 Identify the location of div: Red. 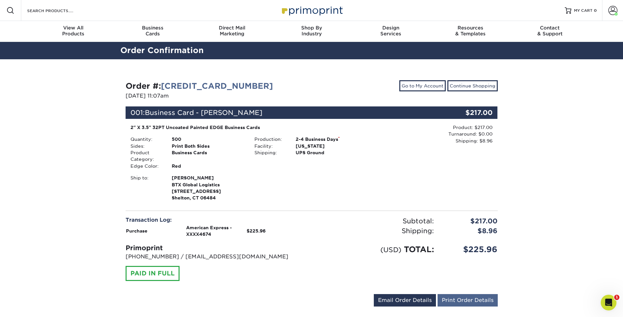
(208, 166).